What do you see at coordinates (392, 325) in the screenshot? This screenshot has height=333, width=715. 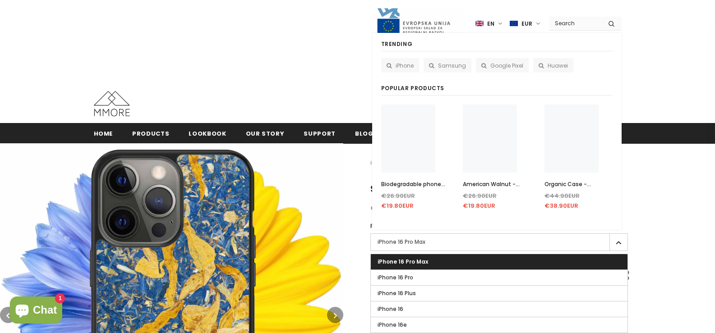 I see `span: iPhone 16e` at bounding box center [392, 325].